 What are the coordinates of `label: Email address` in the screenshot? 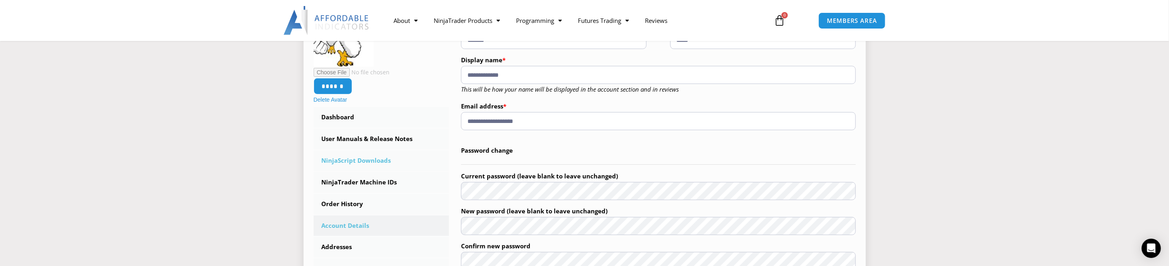 It's located at (658, 106).